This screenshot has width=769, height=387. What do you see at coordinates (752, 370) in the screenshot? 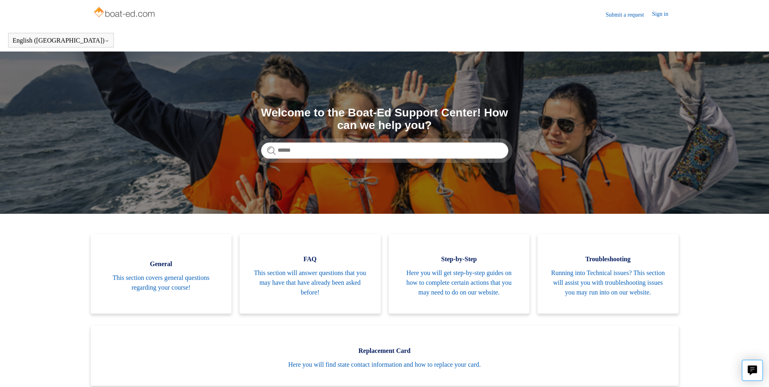
I see `div: Live chat` at bounding box center [752, 370].